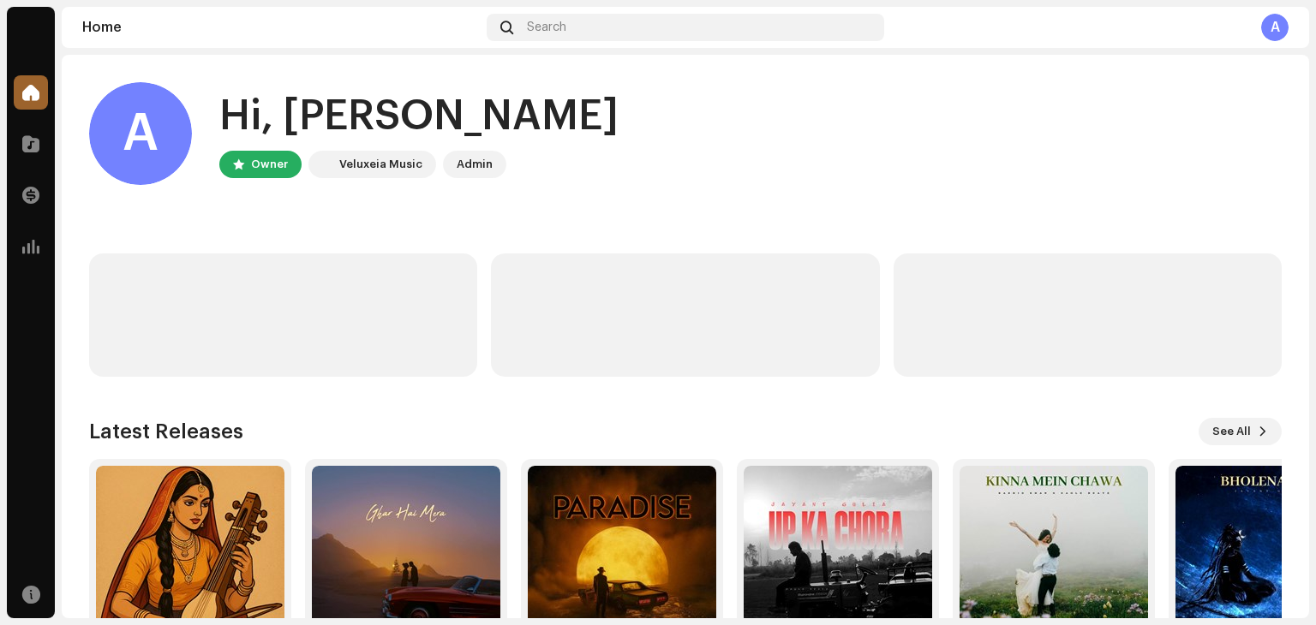  I want to click on div: Home, so click(281, 27).